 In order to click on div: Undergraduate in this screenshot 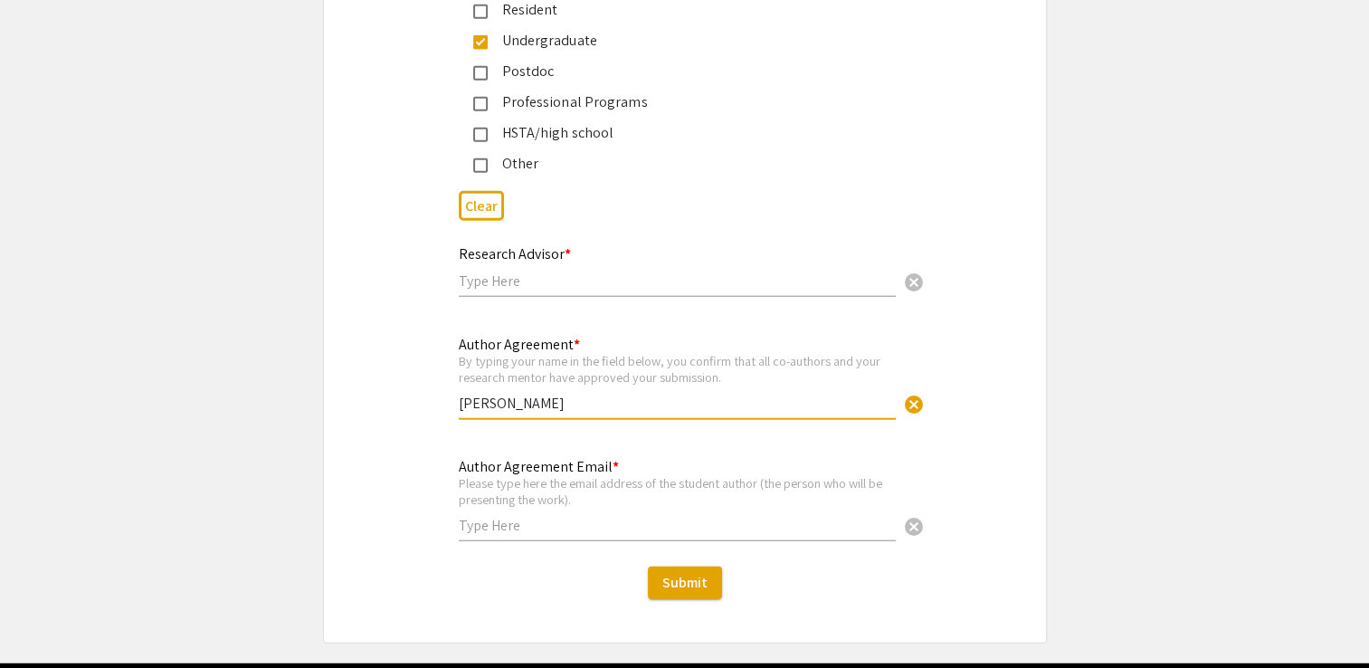, I will do `click(678, 41)`.